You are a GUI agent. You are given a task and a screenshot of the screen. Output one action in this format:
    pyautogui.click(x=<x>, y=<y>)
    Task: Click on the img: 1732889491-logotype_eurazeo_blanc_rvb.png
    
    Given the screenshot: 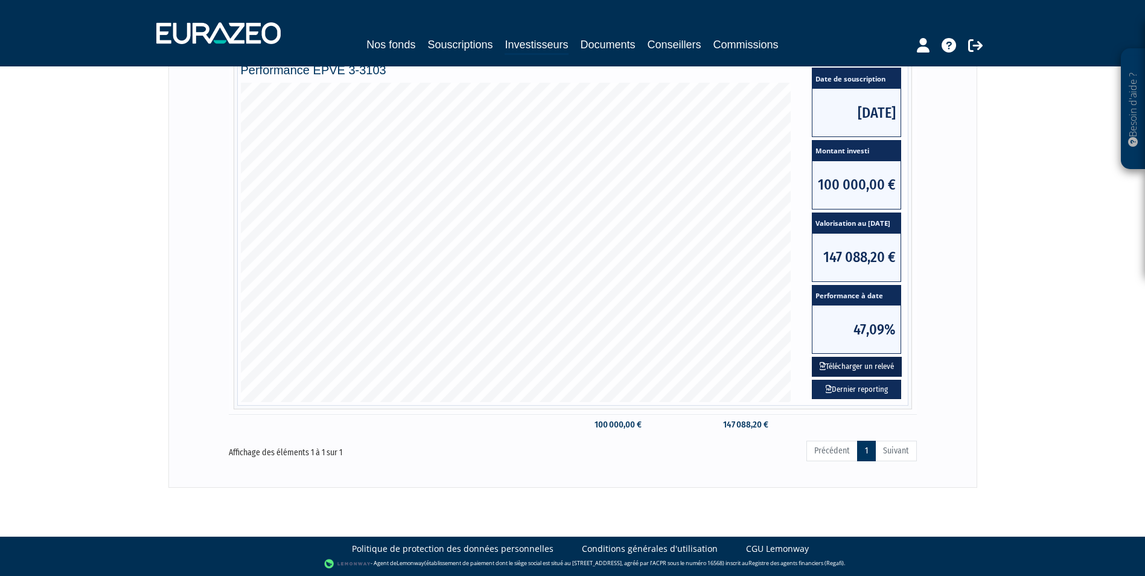 What is the action you would take?
    pyautogui.click(x=219, y=33)
    